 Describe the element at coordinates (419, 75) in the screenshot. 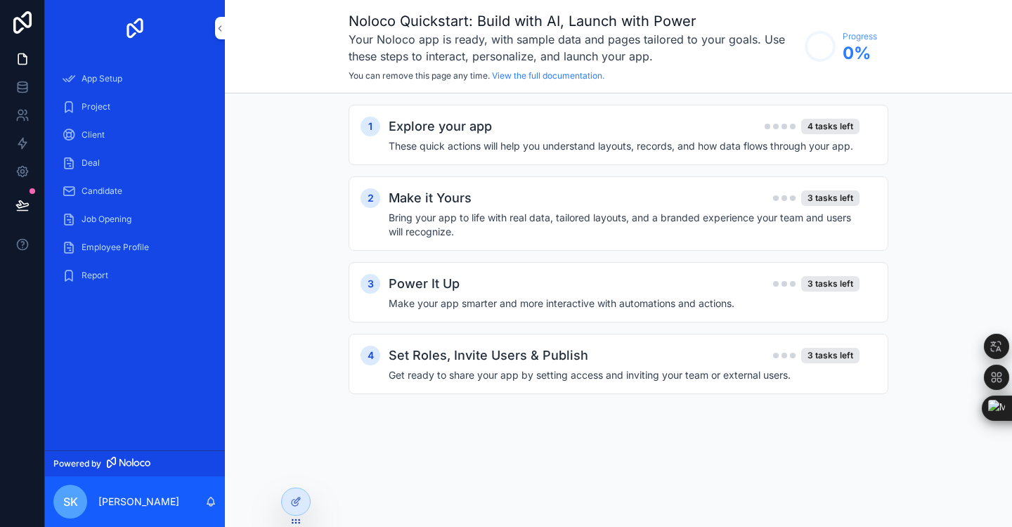

I see `span: You can remove this page any time.` at that location.